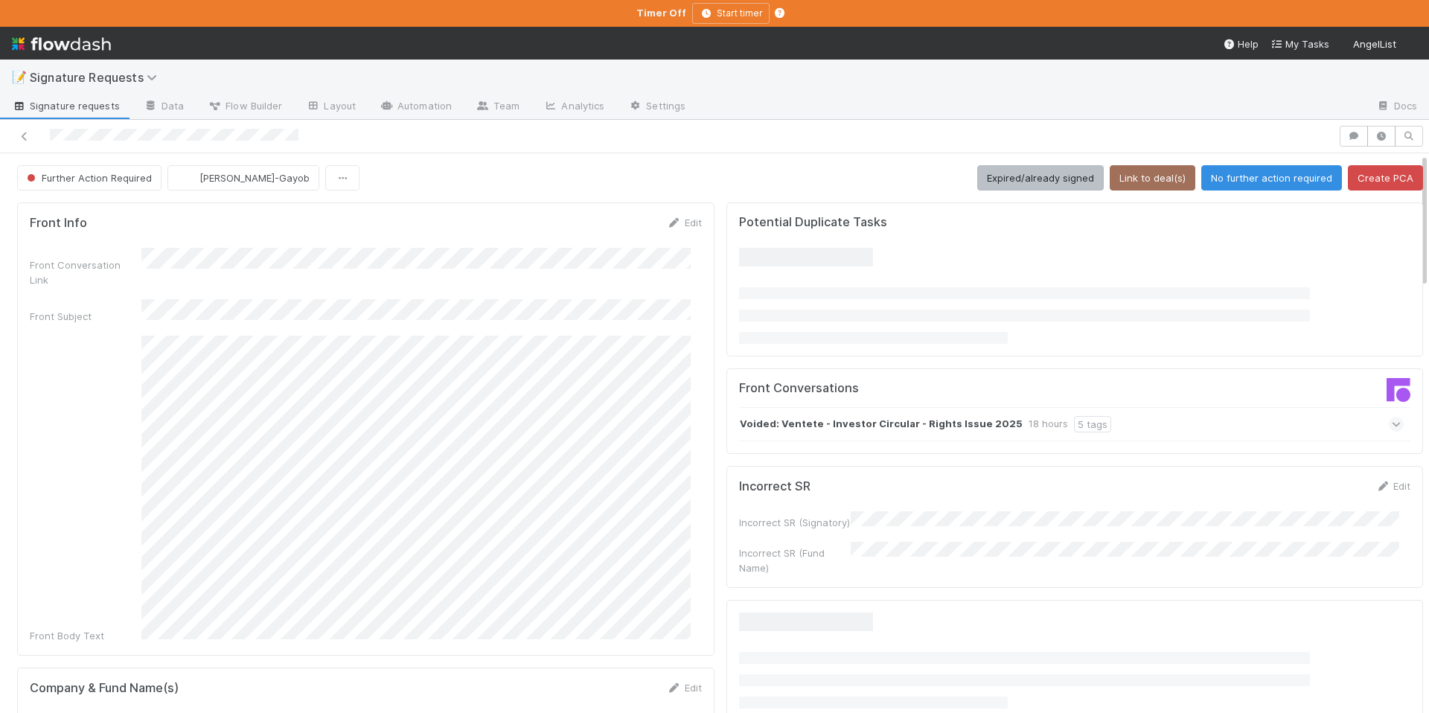  What do you see at coordinates (661, 13) in the screenshot?
I see `strong: Timer Off` at bounding box center [661, 13].